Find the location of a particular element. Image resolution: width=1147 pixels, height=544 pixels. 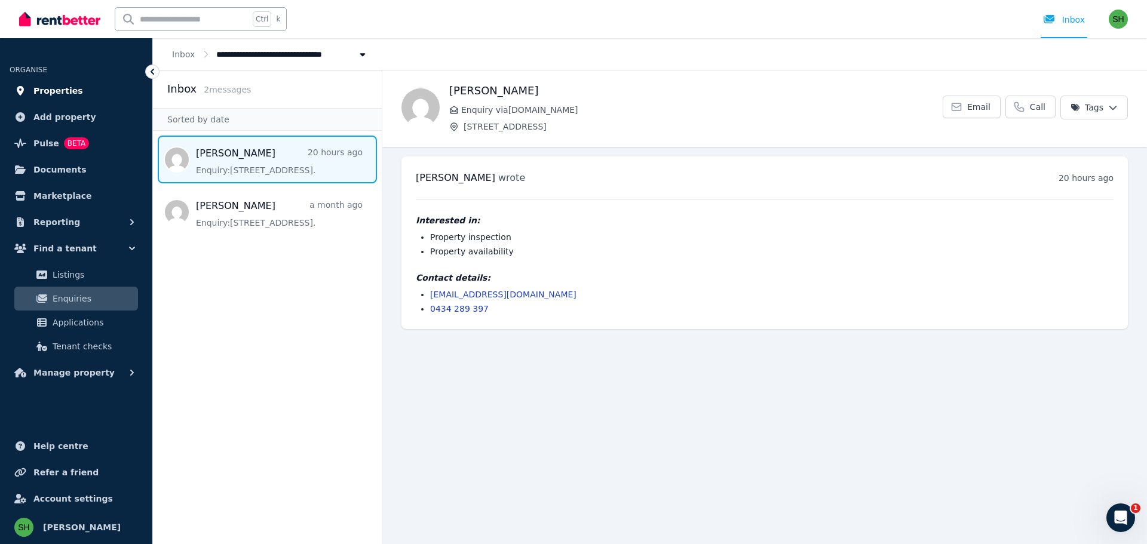

a: Marketplace is located at coordinates (76, 196).